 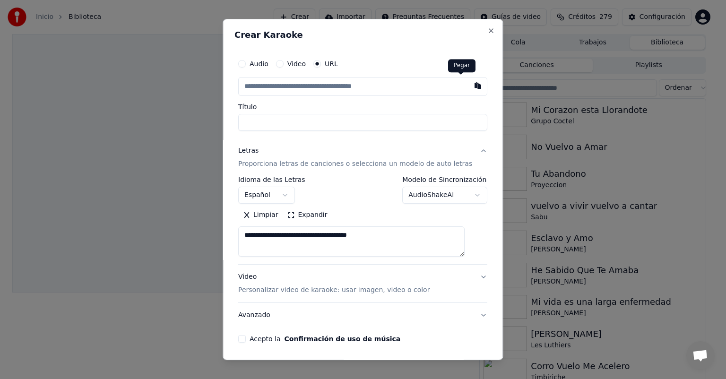 What do you see at coordinates (362, 157) in the screenshot?
I see `button: LetrasProporciona letras de canciones o selecciona un modelo de auto letras` at bounding box center [362, 157].